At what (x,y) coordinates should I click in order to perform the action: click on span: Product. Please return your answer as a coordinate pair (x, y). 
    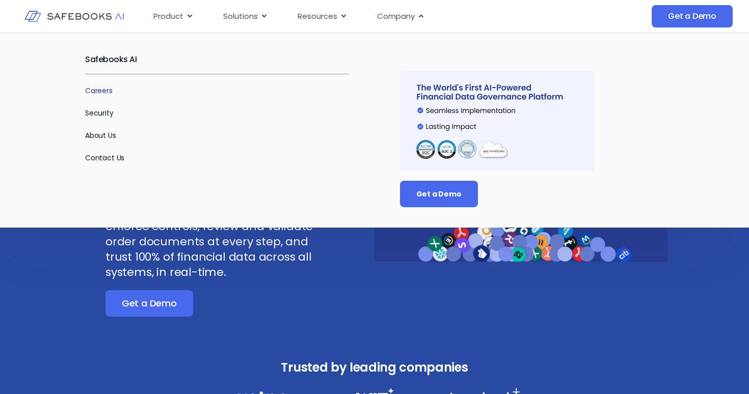
    Looking at the image, I should click on (168, 16).